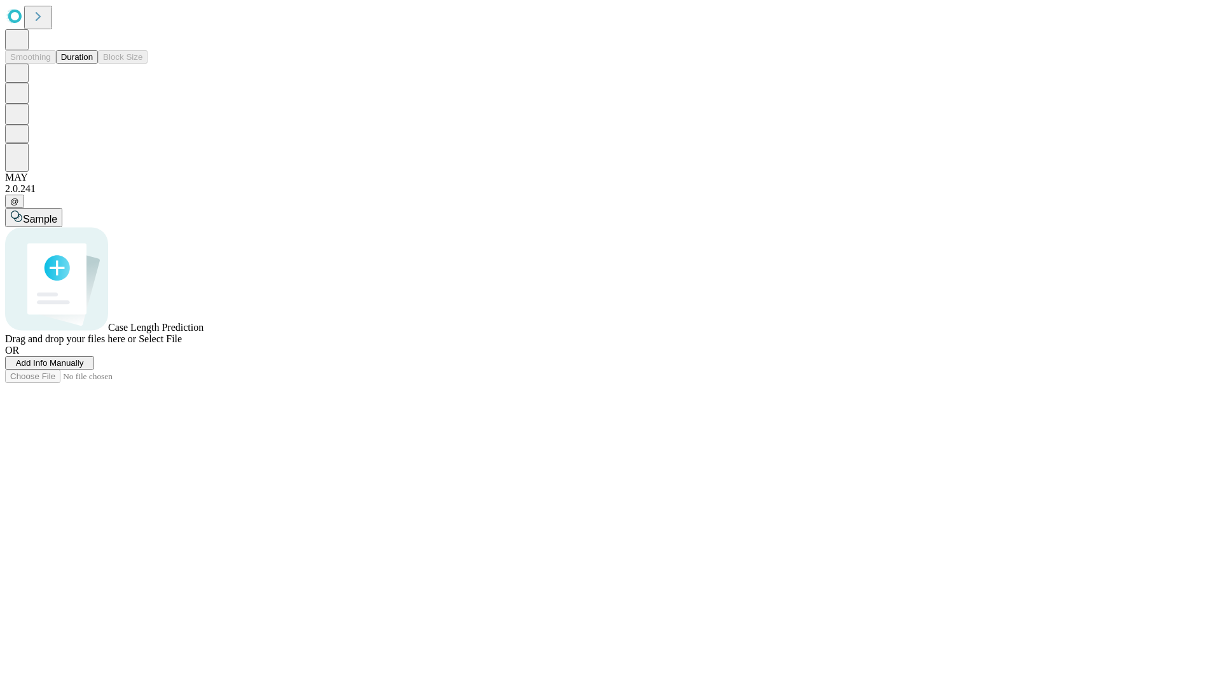  Describe the element at coordinates (610, 177) in the screenshot. I see `div: MAY` at that location.